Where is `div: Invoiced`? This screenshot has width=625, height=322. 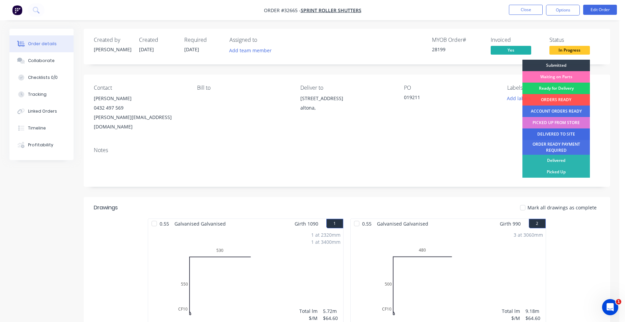 div: Invoiced is located at coordinates (516, 40).